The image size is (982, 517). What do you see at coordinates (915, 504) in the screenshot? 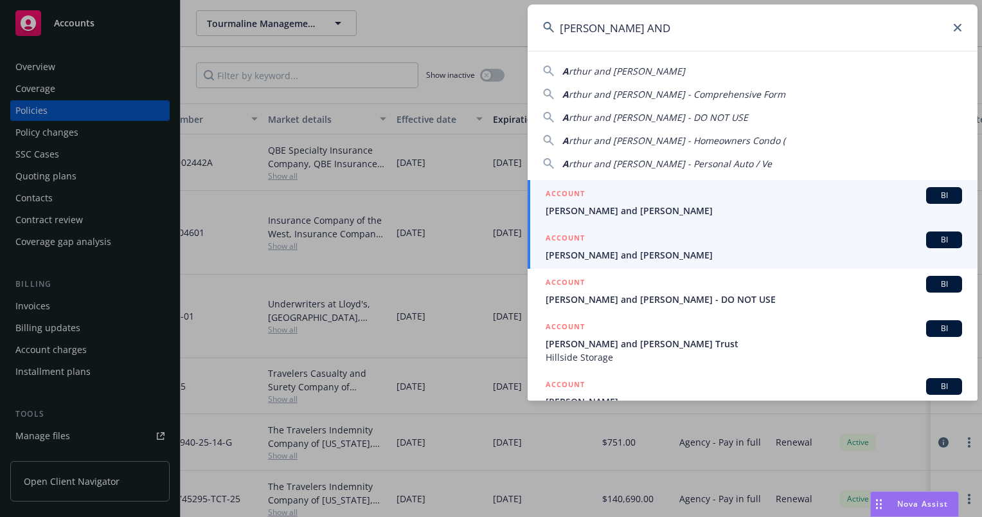
I see `button: Nova Assist` at bounding box center [915, 504].